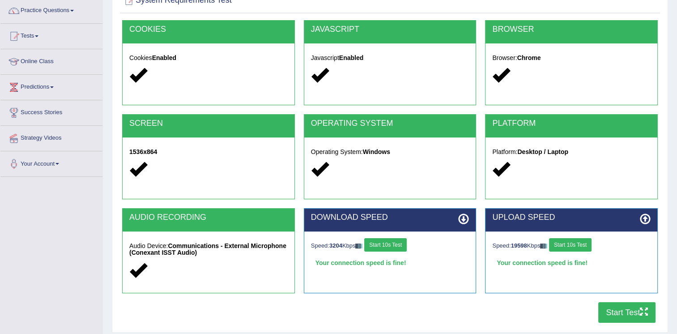  What do you see at coordinates (571, 30) in the screenshot?
I see `h2: BROWSER` at bounding box center [571, 30].